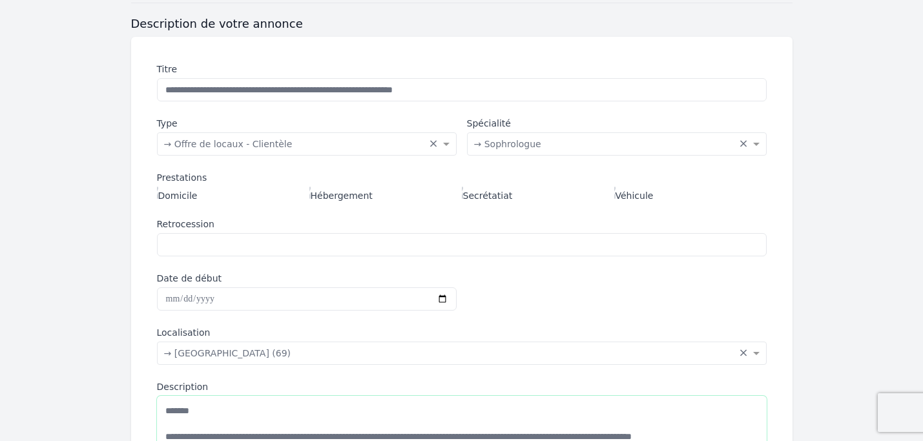 The width and height of the screenshot is (923, 441). Describe the element at coordinates (462, 69) in the screenshot. I see `label: Titre` at that location.